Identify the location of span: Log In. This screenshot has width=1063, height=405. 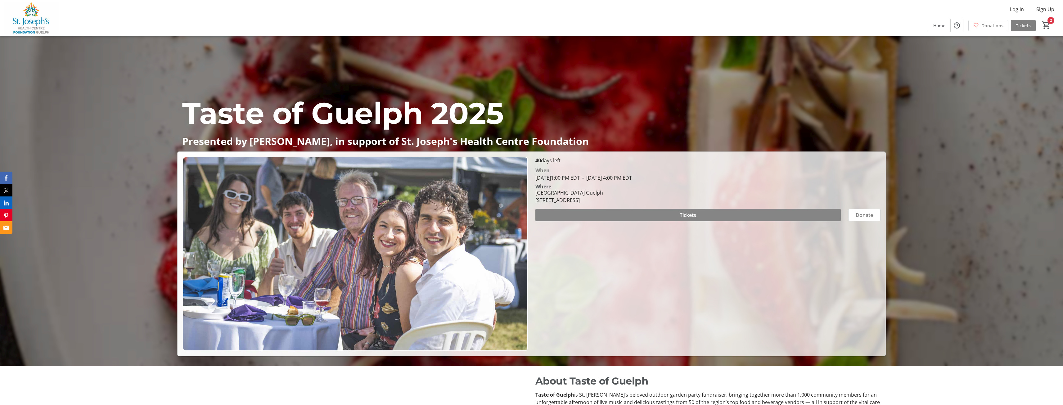
(1017, 9).